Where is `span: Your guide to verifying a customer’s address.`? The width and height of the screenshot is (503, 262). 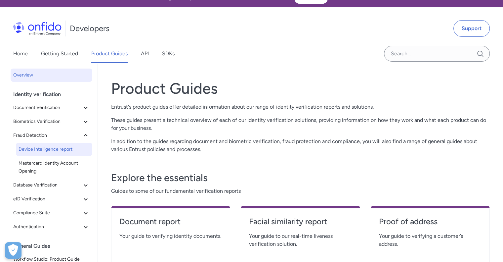 span: Your guide to verifying a customer’s address. is located at coordinates (430, 240).